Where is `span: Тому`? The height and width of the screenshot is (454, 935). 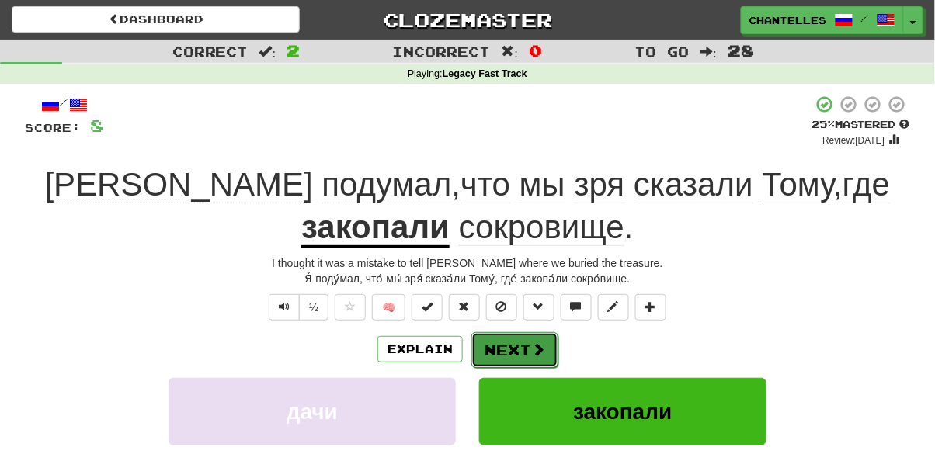
span: Тому is located at coordinates (798, 185).